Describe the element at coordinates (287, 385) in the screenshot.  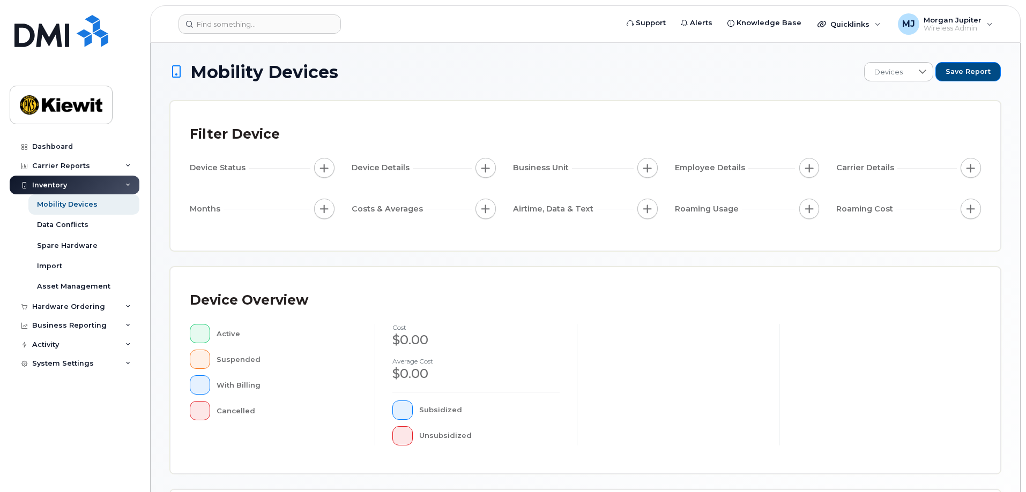
I see `div: With Billing` at that location.